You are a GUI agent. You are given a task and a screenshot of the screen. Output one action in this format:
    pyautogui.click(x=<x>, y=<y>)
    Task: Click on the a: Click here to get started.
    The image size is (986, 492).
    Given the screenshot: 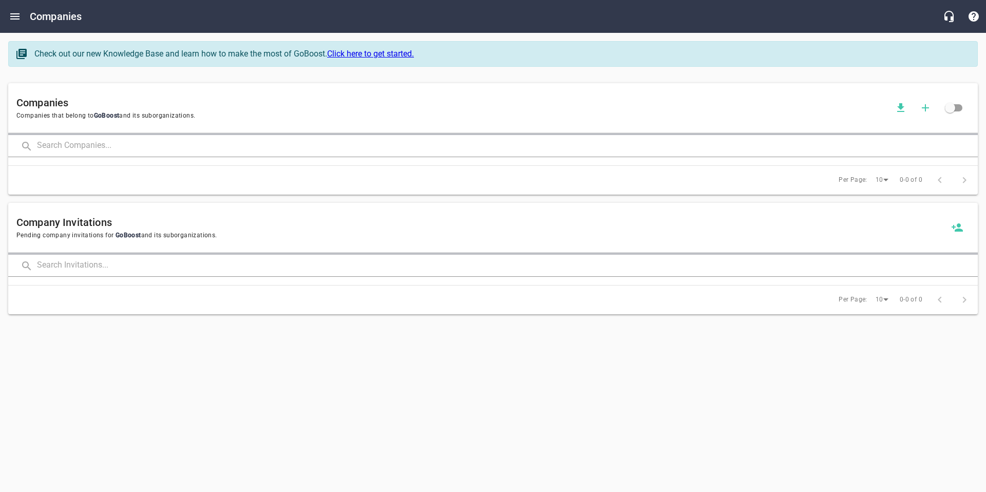 What is the action you would take?
    pyautogui.click(x=370, y=53)
    